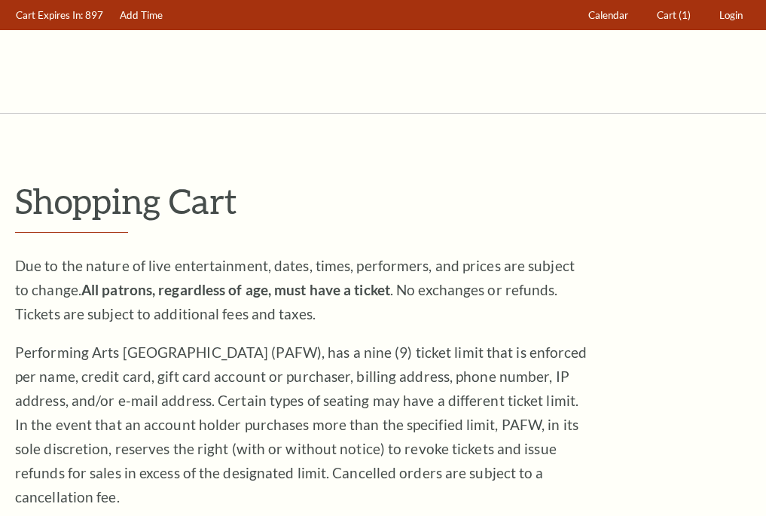 Image resolution: width=766 pixels, height=516 pixels. I want to click on strong: All patrons, regardless of age, must have a ticket, so click(236, 289).